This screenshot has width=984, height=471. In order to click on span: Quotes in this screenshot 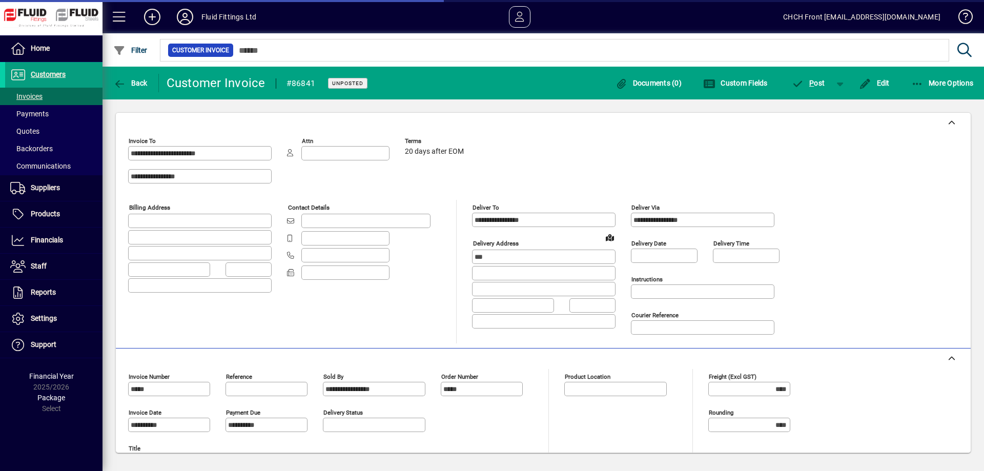, I will do `click(25, 131)`.